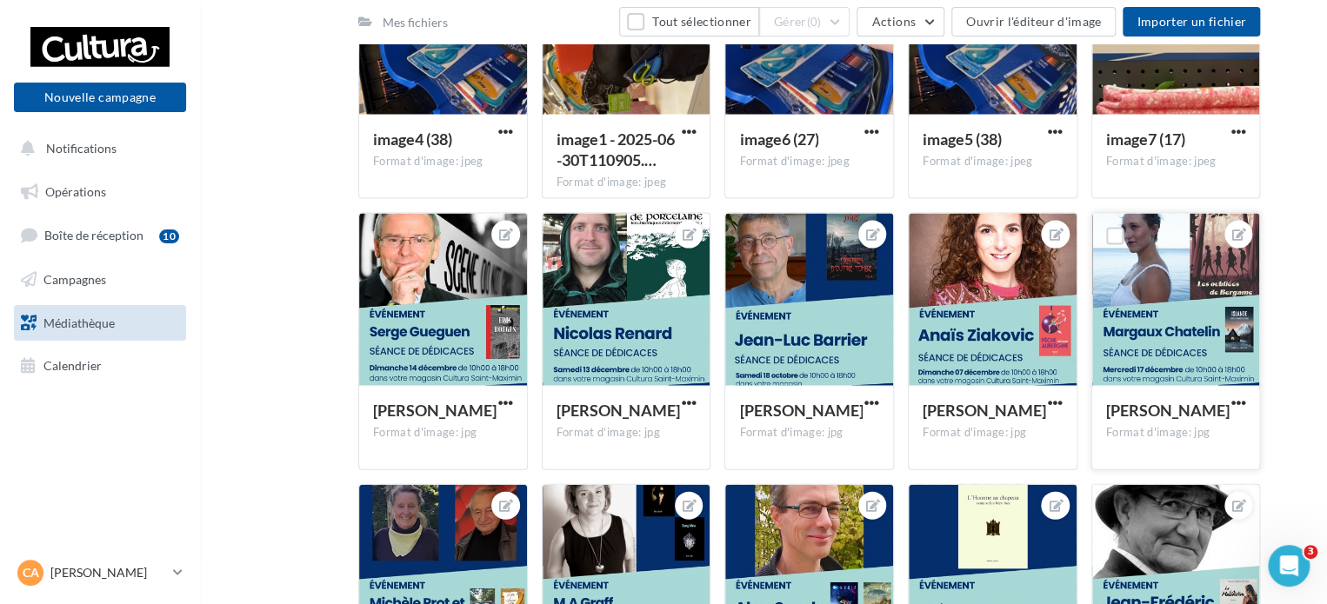  Describe the element at coordinates (893, 21) in the screenshot. I see `span: Actions` at that location.